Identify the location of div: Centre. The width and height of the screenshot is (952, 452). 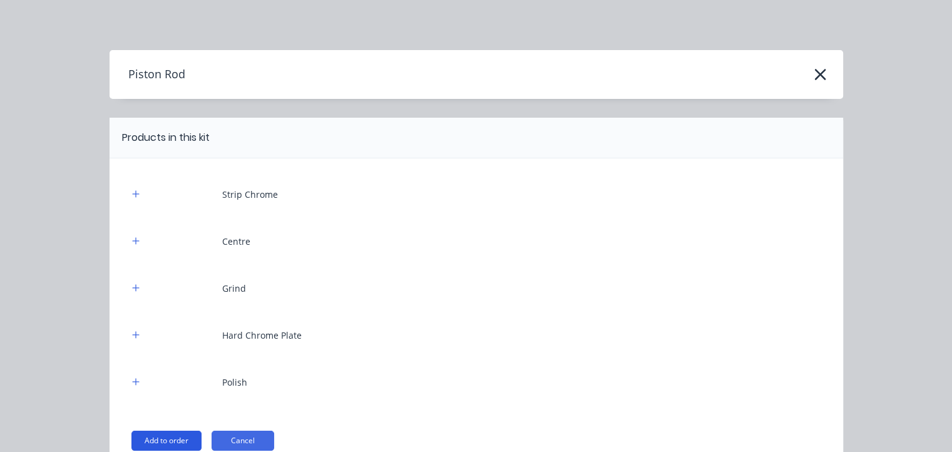
(236, 241).